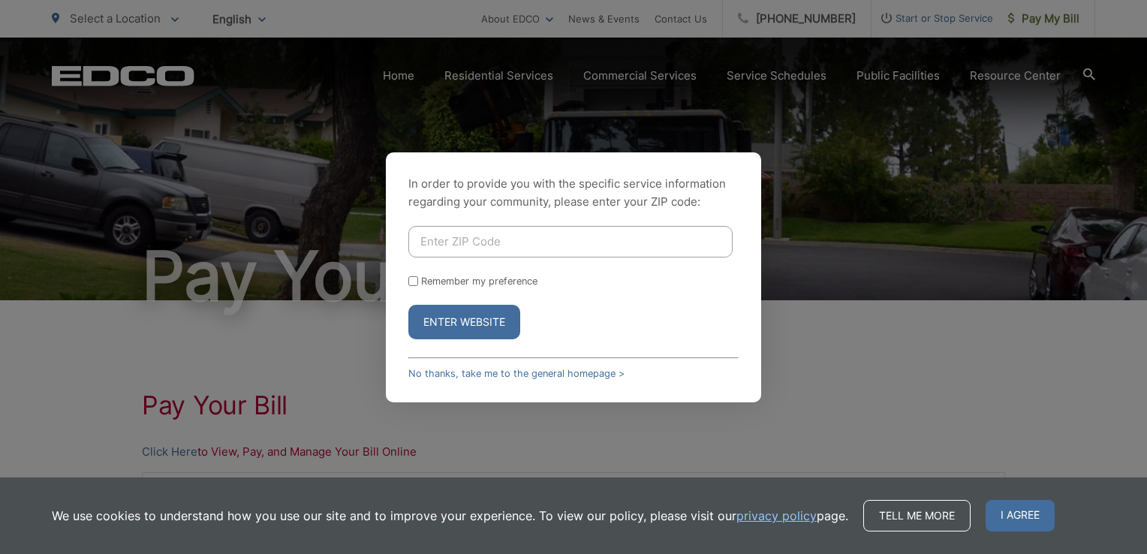 The image size is (1147, 554). Describe the element at coordinates (776, 516) in the screenshot. I see `a: privacy policy` at that location.